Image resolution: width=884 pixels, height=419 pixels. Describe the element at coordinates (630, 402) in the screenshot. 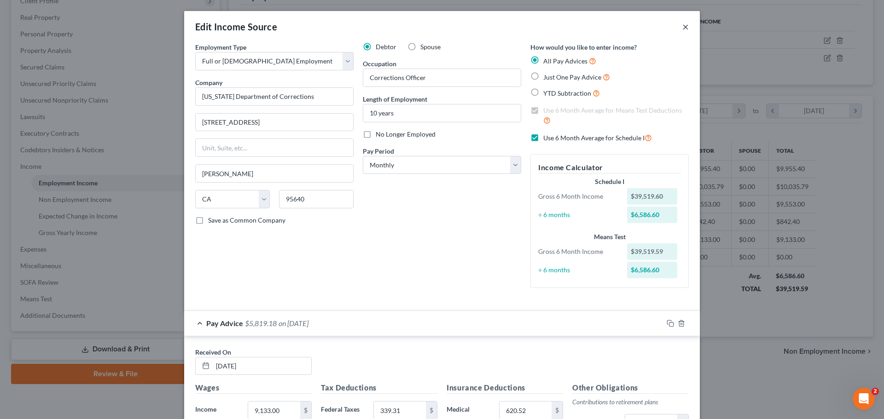

I see `p: Contributions to retirement plans` at that location.